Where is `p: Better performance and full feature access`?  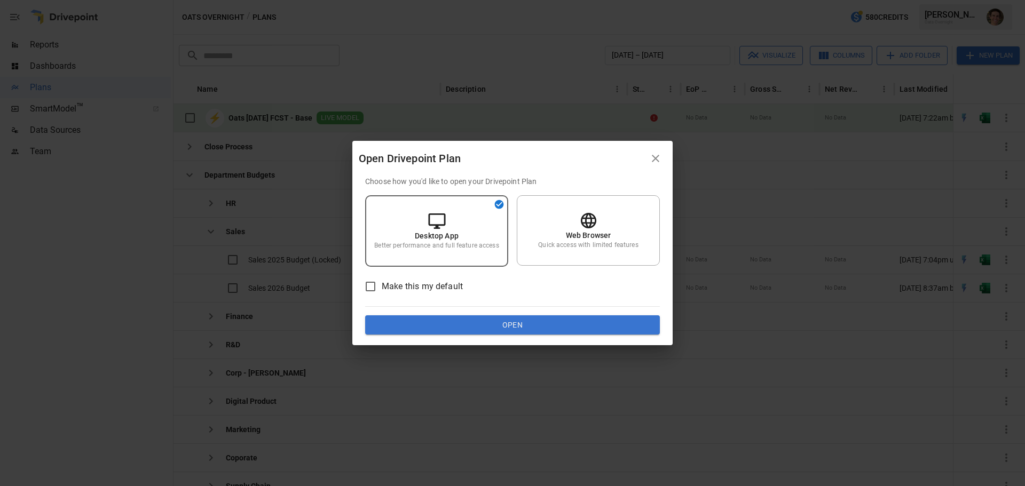 p: Better performance and full feature access is located at coordinates (436, 245).